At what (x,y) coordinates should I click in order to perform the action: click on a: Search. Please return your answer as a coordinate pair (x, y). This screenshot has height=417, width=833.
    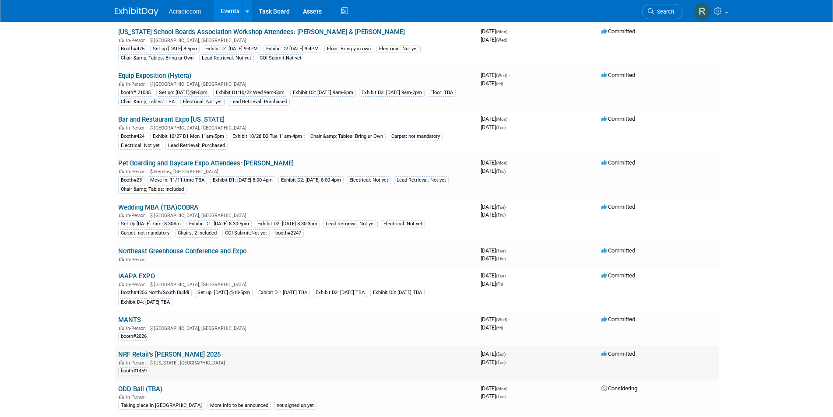
    Looking at the image, I should click on (662, 11).